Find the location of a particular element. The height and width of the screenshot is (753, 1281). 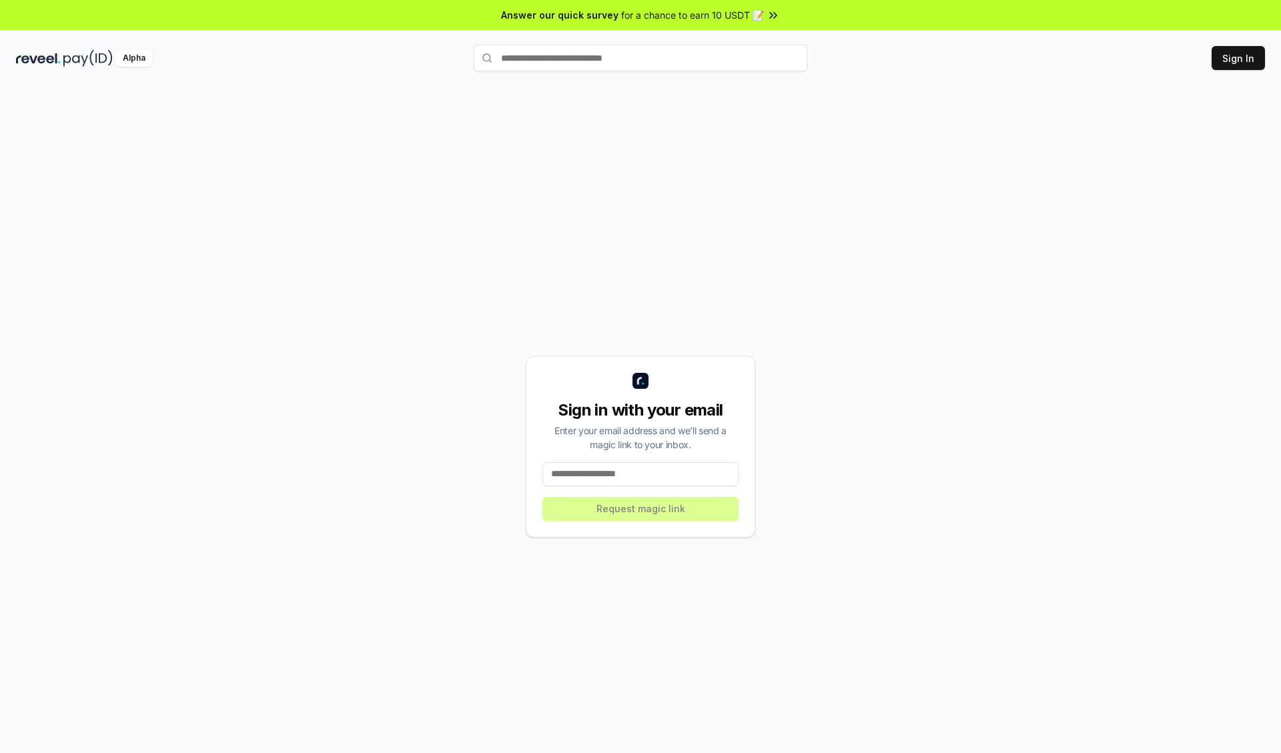

span: Answer our quick survey is located at coordinates (560, 15).